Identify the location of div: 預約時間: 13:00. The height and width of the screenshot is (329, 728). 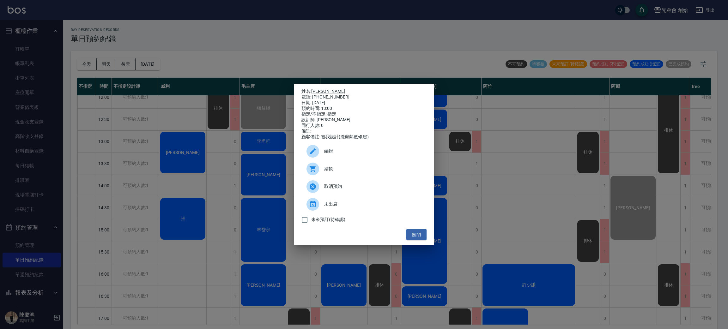
(364, 109).